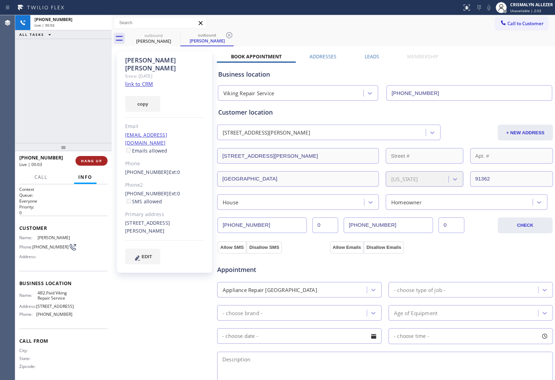 The image size is (555, 380). Describe the element at coordinates (63, 283) in the screenshot. I see `span: Business location` at that location.